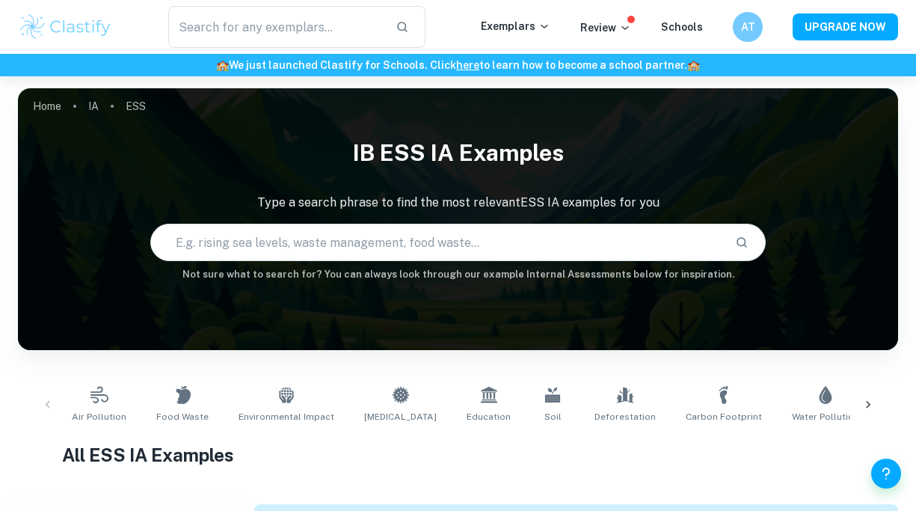  I want to click on h6: Not sure what to search for? You can always look through our example Internal Assessments below f..., so click(458, 274).